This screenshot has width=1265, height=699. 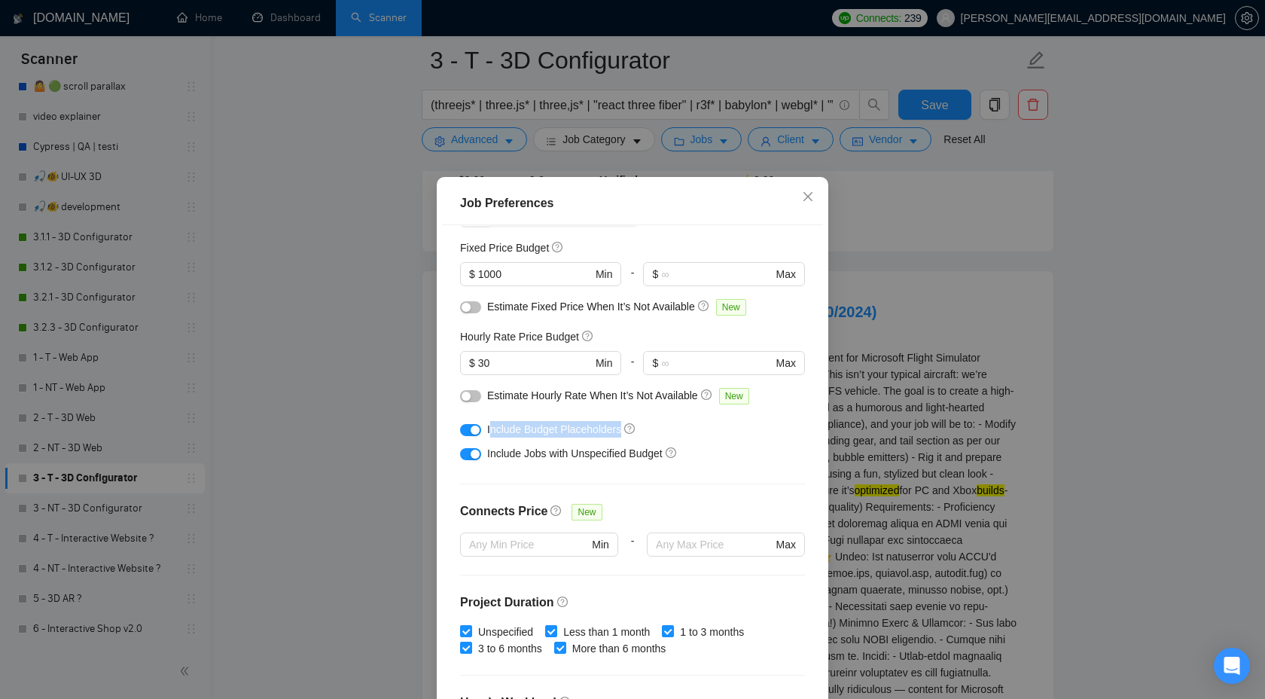 What do you see at coordinates (711, 632) in the screenshot?
I see `span: 1 to 3 months` at bounding box center [711, 632].